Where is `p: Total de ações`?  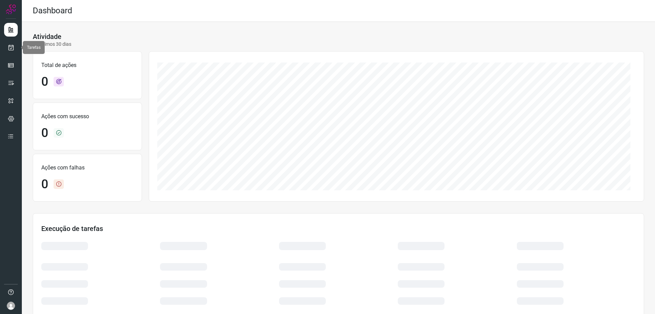 p: Total de ações is located at coordinates (87, 65).